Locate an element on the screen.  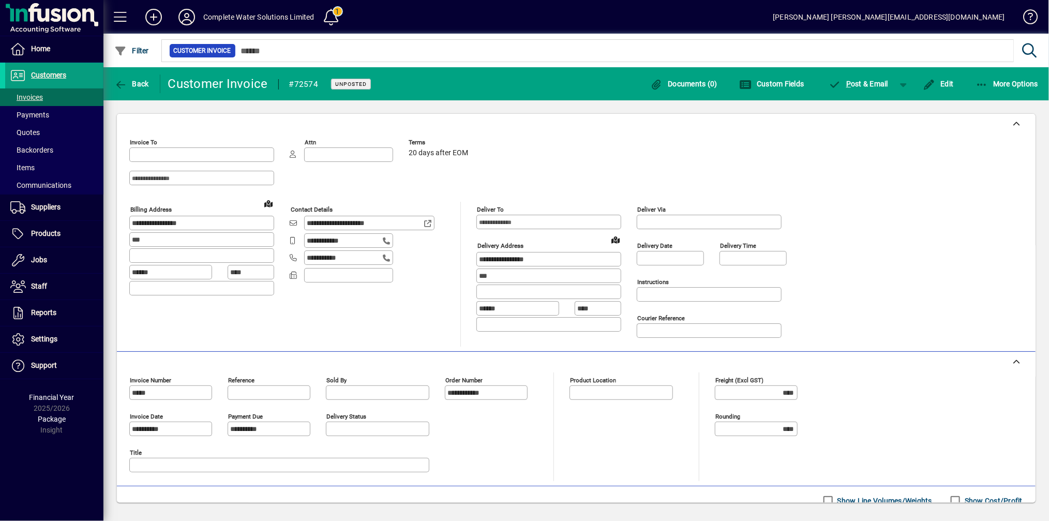
mat-label: Delivery time is located at coordinates (738, 246).